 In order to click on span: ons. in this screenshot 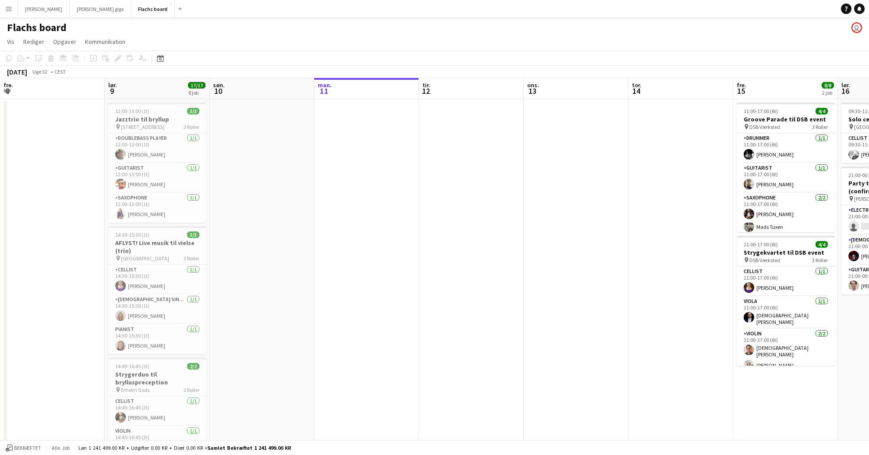, I will do `click(533, 85)`.